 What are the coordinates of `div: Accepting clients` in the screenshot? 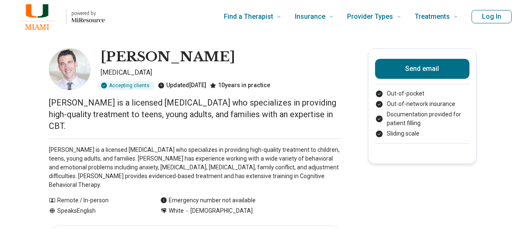 It's located at (126, 86).